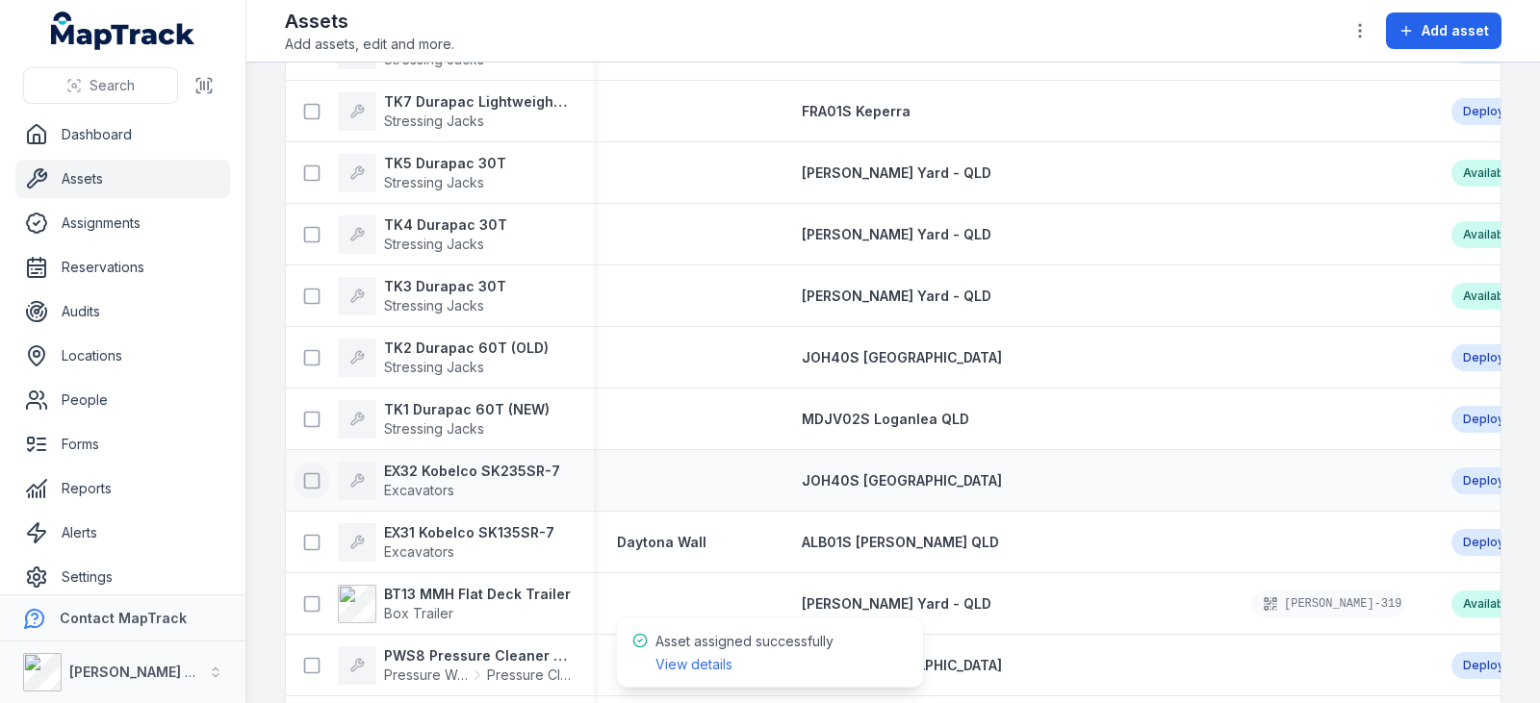  Describe the element at coordinates (421, 296) in the screenshot. I see `a: TK3 Durapac 30TStressing Jacks` at that location.